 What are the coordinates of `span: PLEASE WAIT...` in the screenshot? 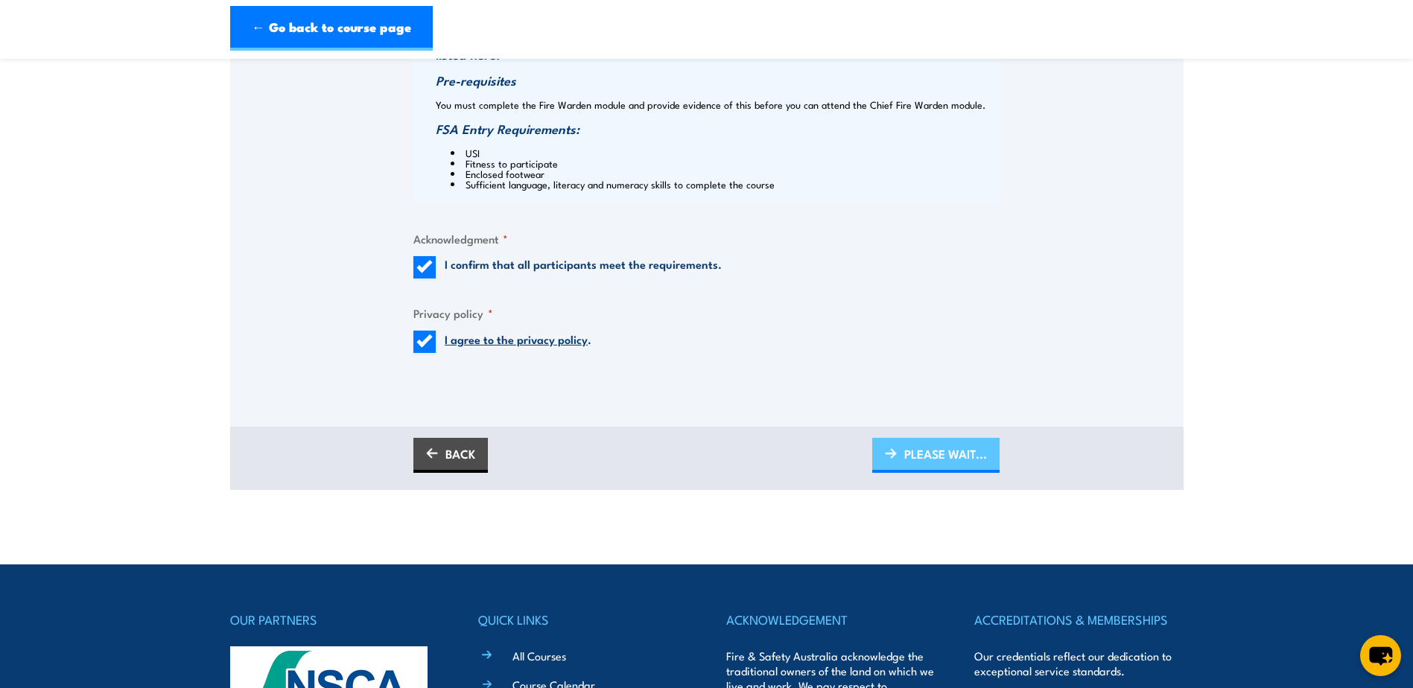 It's located at (945, 454).